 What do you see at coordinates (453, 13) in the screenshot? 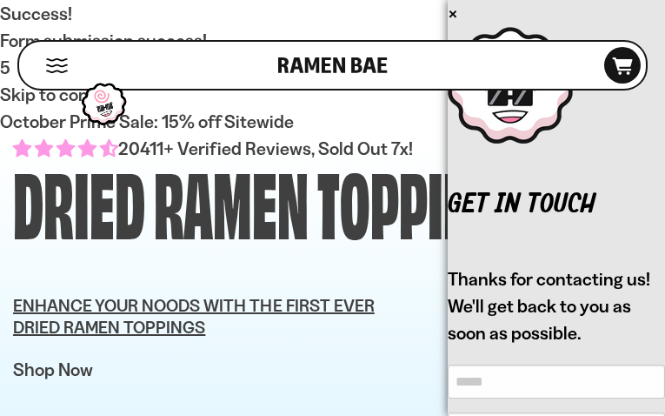
I see `button: Close menu` at bounding box center [453, 13].